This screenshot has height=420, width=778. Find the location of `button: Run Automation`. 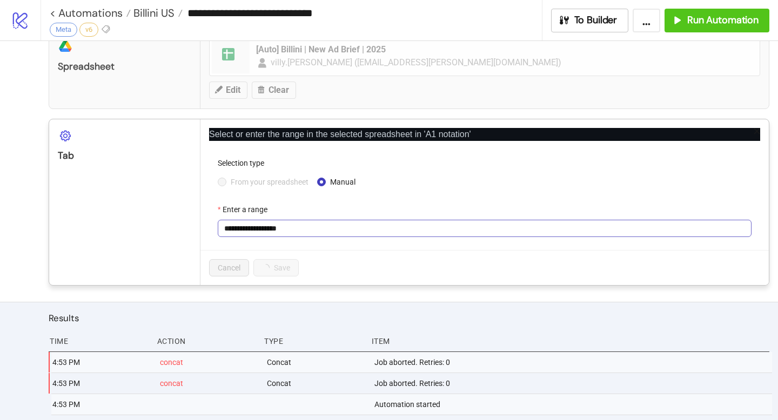

button: Run Automation is located at coordinates (717, 21).